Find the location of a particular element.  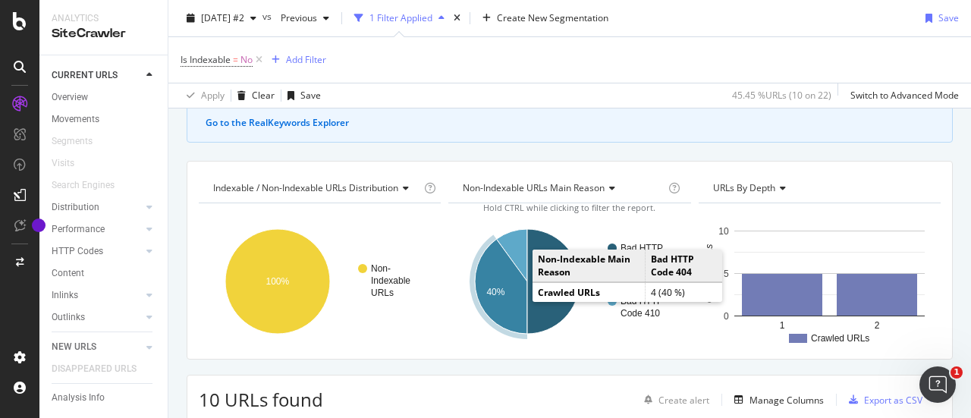

div: Apply is located at coordinates (212, 95).